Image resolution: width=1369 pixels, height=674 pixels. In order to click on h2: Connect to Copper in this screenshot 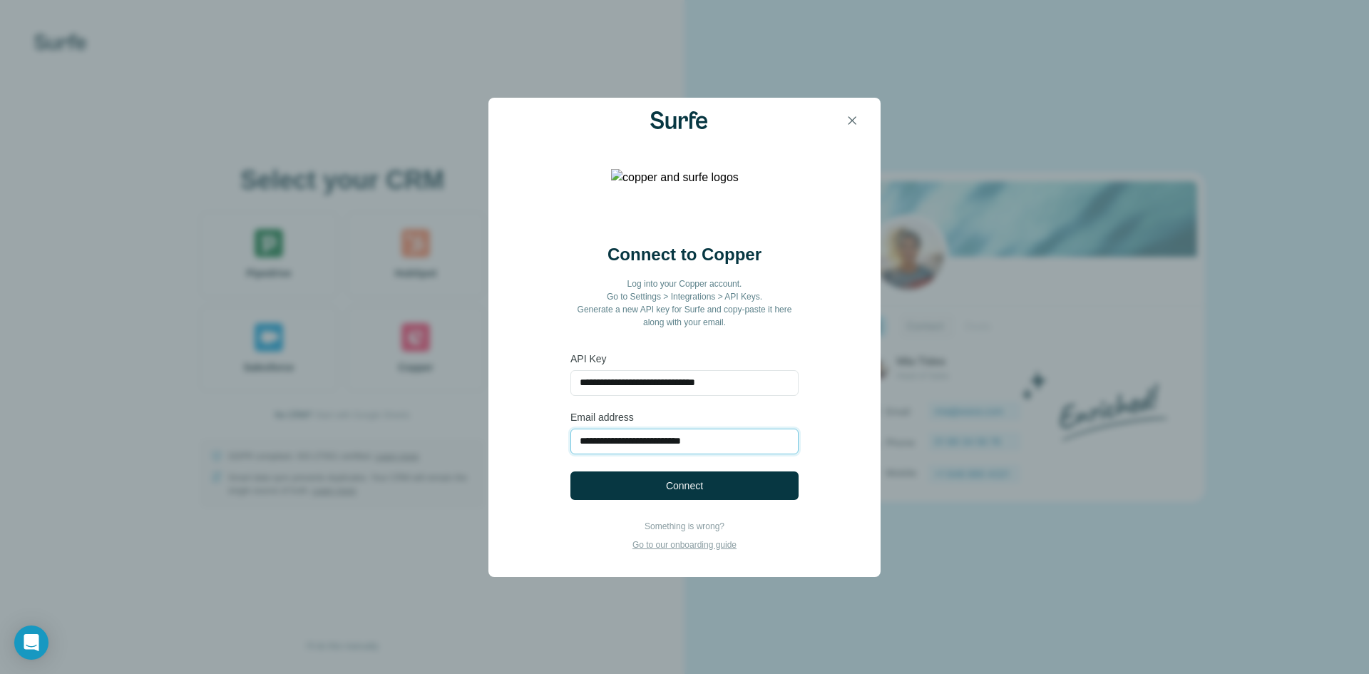, I will do `click(684, 255)`.